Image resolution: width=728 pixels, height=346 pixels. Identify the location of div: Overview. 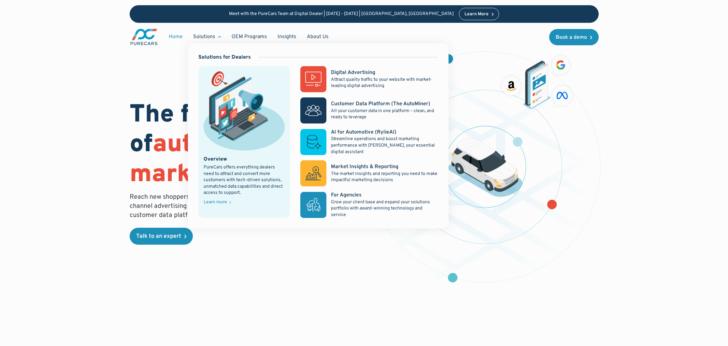
(215, 159).